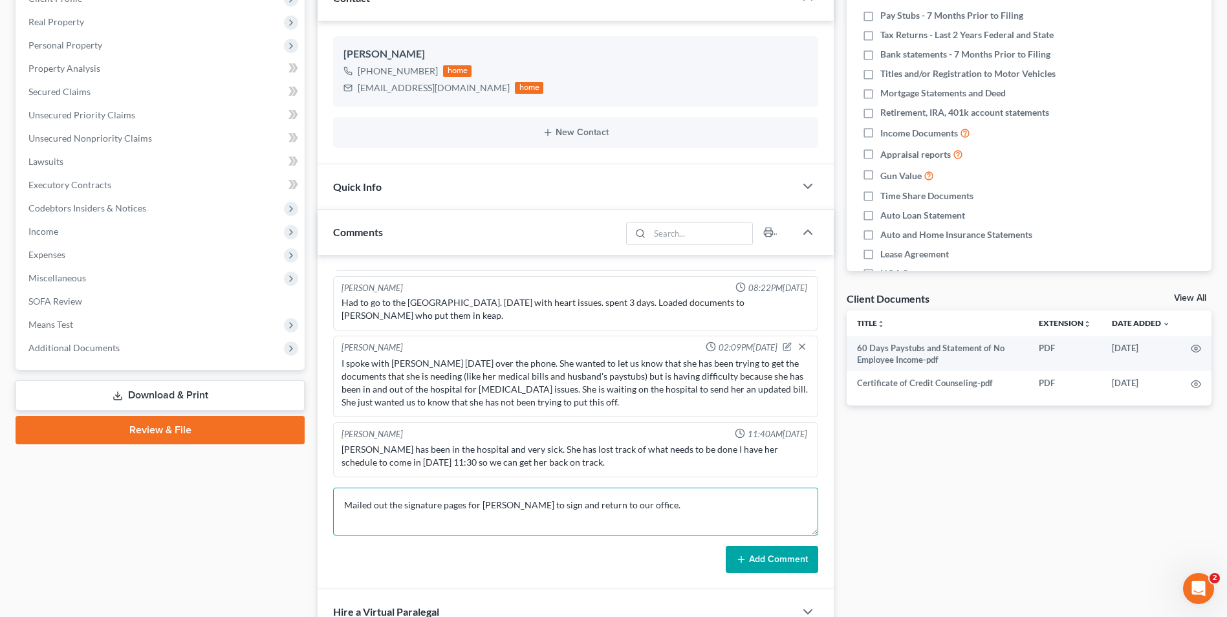  I want to click on span: Retirement, IRA, 401k account statements, so click(965, 113).